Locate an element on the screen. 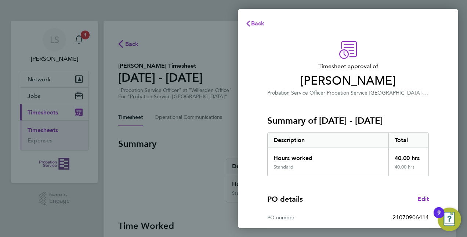 The width and height of the screenshot is (467, 237). div: Summary of 22 - 28 Sep 2025 is located at coordinates (348, 154).